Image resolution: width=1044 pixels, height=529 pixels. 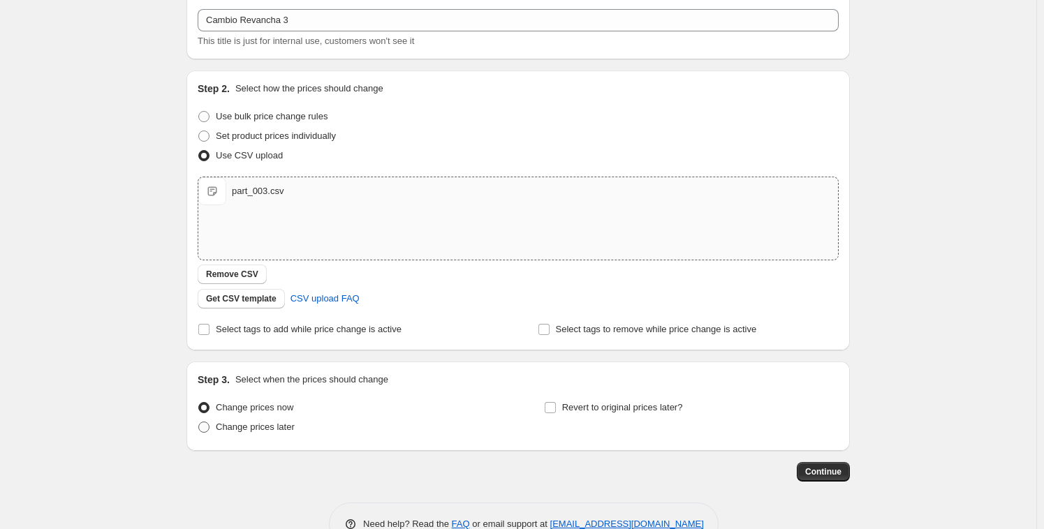 What do you see at coordinates (518, 20) in the screenshot?
I see `input: 30% off holiday sale` at bounding box center [518, 20].